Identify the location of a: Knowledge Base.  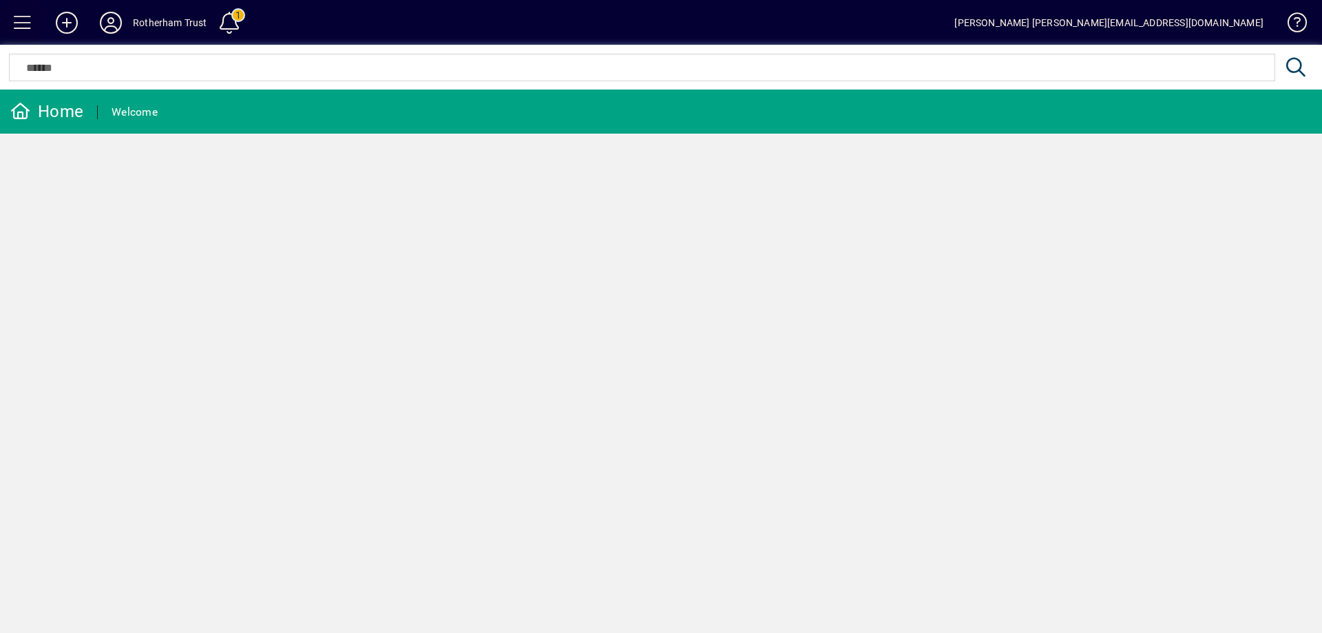
(1291, 25).